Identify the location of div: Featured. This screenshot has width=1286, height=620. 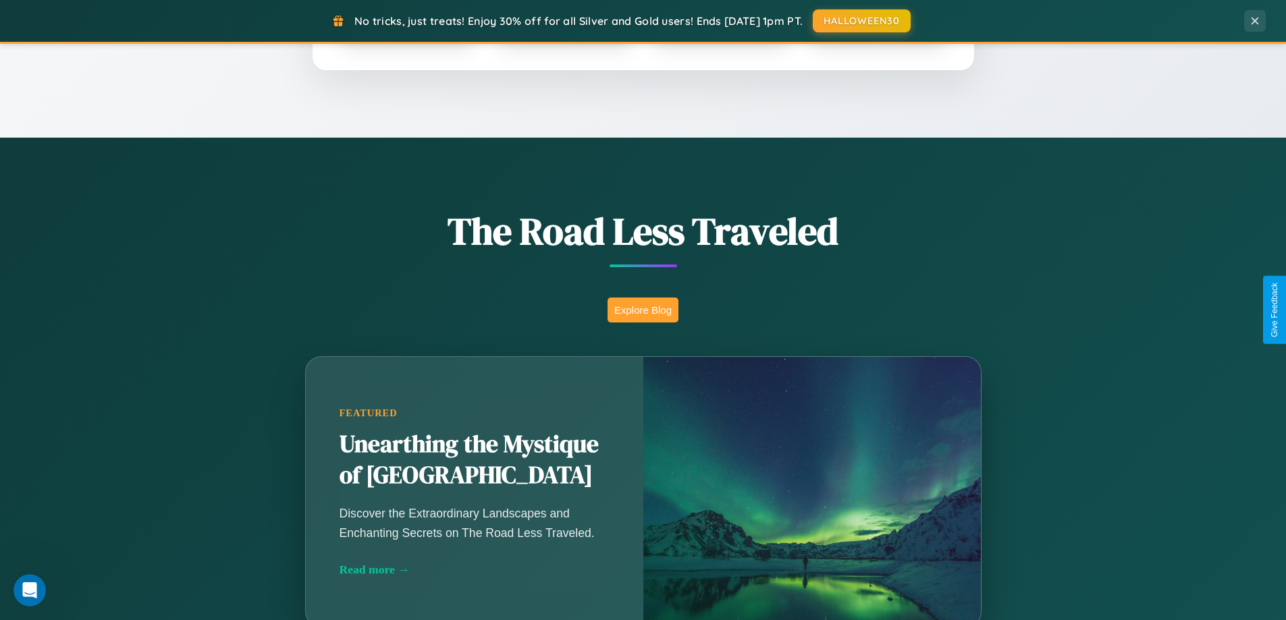
(475, 413).